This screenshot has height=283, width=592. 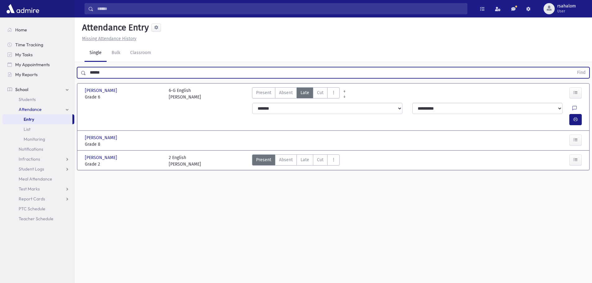 What do you see at coordinates (36, 219) in the screenshot?
I see `span: Teacher Schedule` at bounding box center [36, 219].